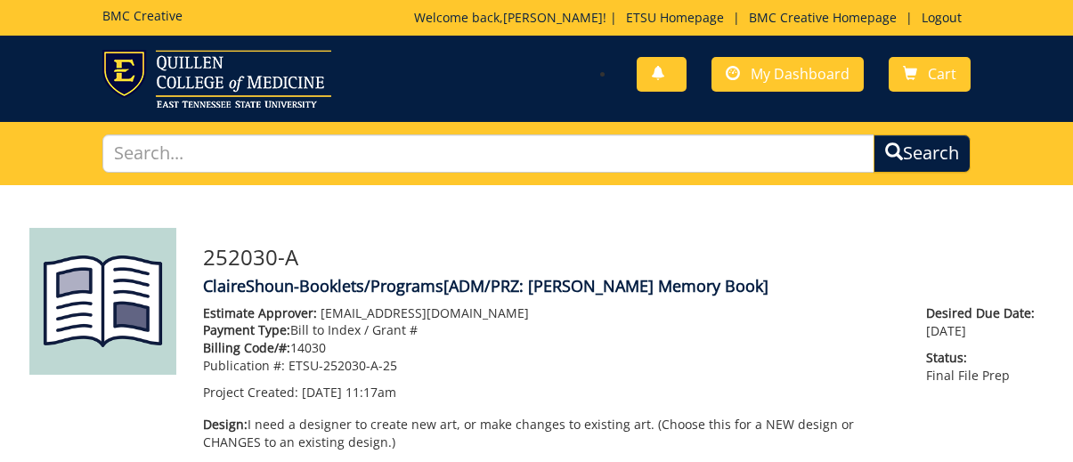 This screenshot has height=462, width=1073. Describe the element at coordinates (985, 367) in the screenshot. I see `p: Final File Prep` at that location.